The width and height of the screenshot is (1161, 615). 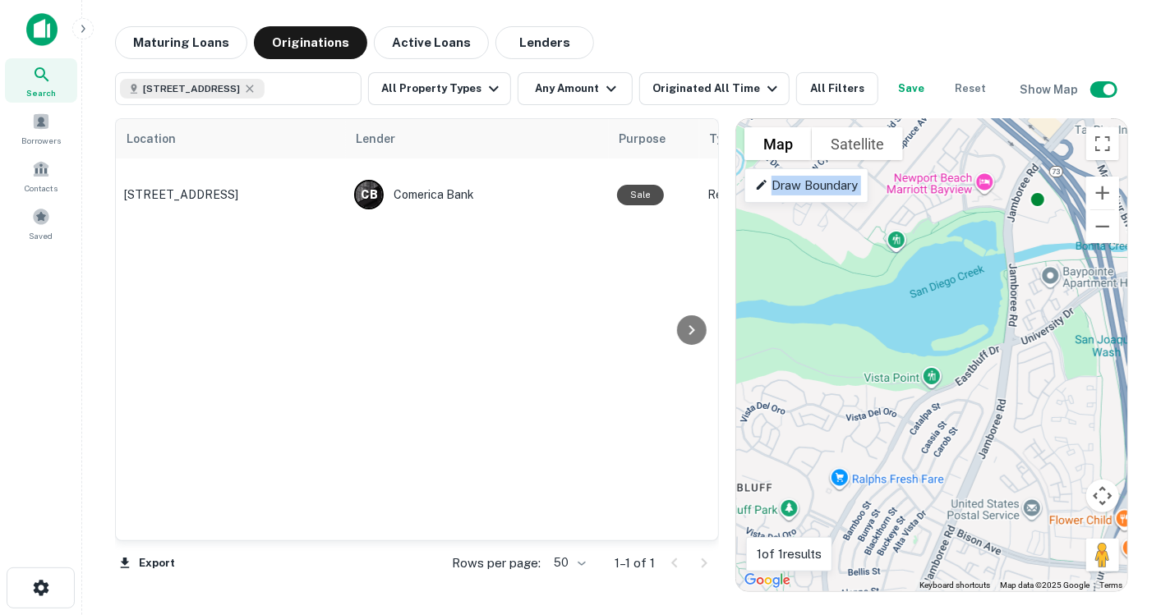 I want to click on button: Active Loans, so click(x=431, y=43).